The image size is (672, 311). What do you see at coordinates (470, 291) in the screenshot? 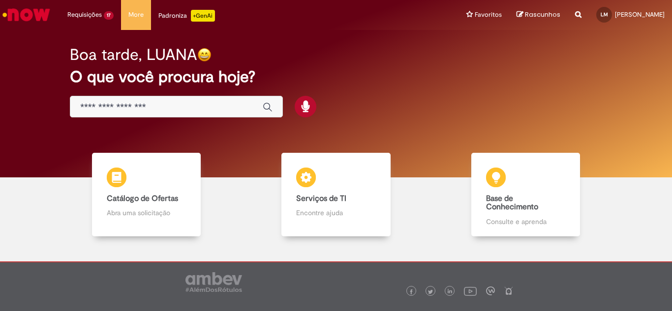
I see `img: logo_footer_youtube.png` at bounding box center [470, 291].